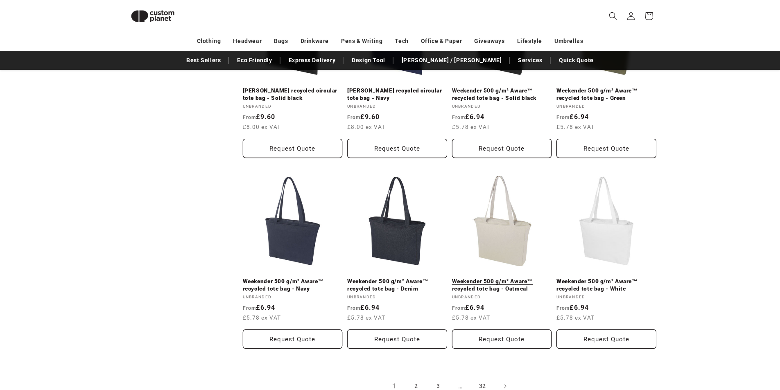 Image resolution: width=780 pixels, height=390 pixels. Describe the element at coordinates (293, 285) in the screenshot. I see `a: Weekender 500 g/m² Aware™ recycled tote bag - Navy` at that location.